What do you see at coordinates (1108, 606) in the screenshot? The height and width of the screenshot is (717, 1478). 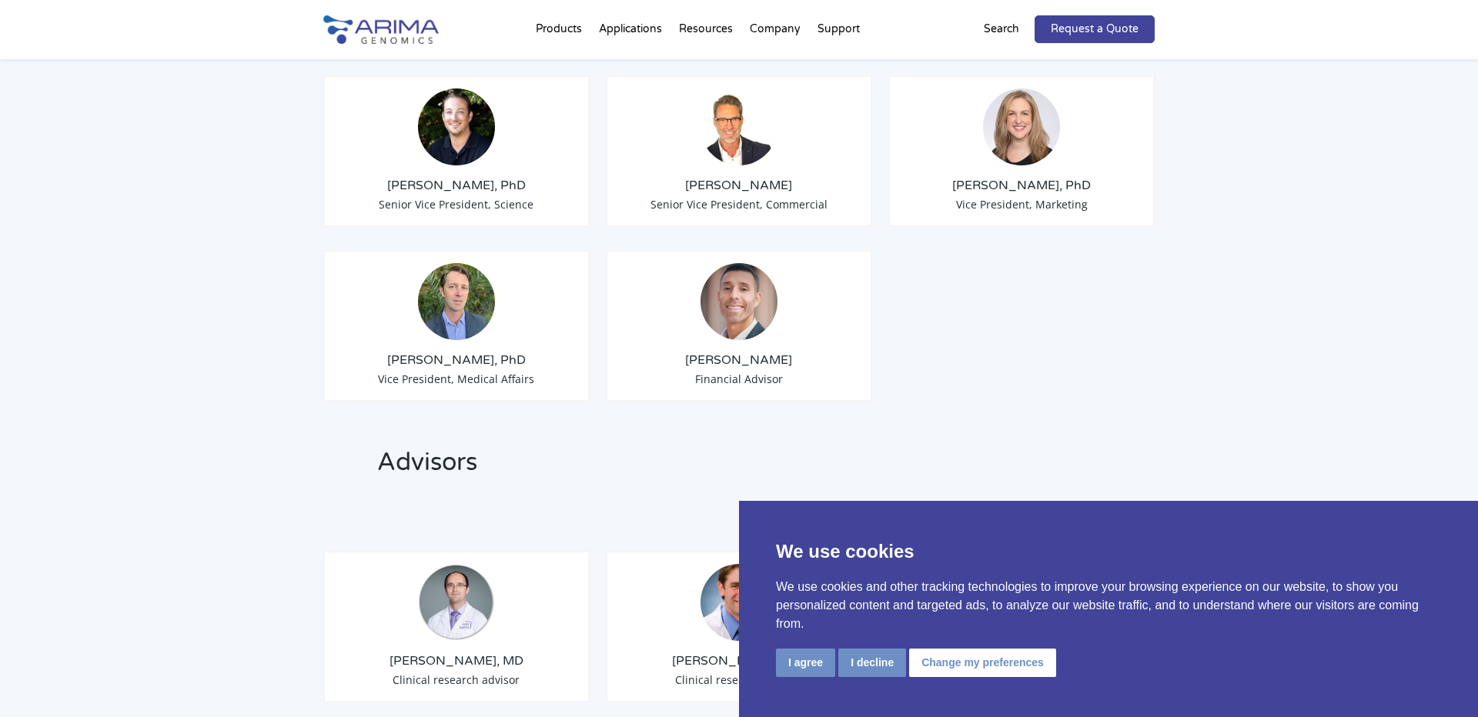 I see `p: We use cookies and other tracking technologies to improve your browsing experience on our website...` at bounding box center [1108, 606].